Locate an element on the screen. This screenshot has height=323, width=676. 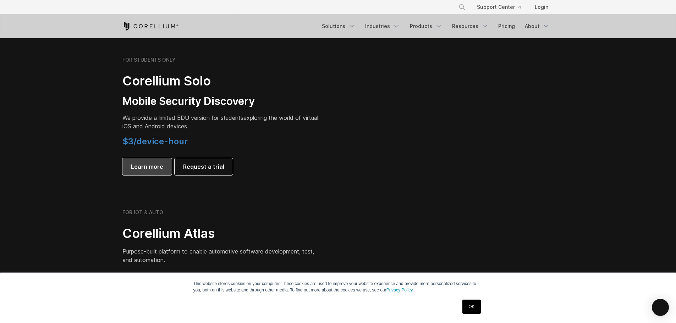
a: OK is located at coordinates (471, 307).